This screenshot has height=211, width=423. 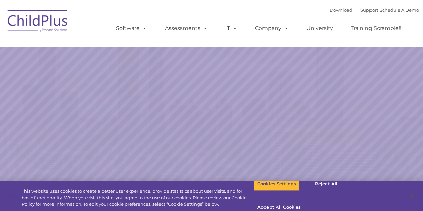 What do you see at coordinates (272, 28) in the screenshot?
I see `a: Company` at bounding box center [272, 28].